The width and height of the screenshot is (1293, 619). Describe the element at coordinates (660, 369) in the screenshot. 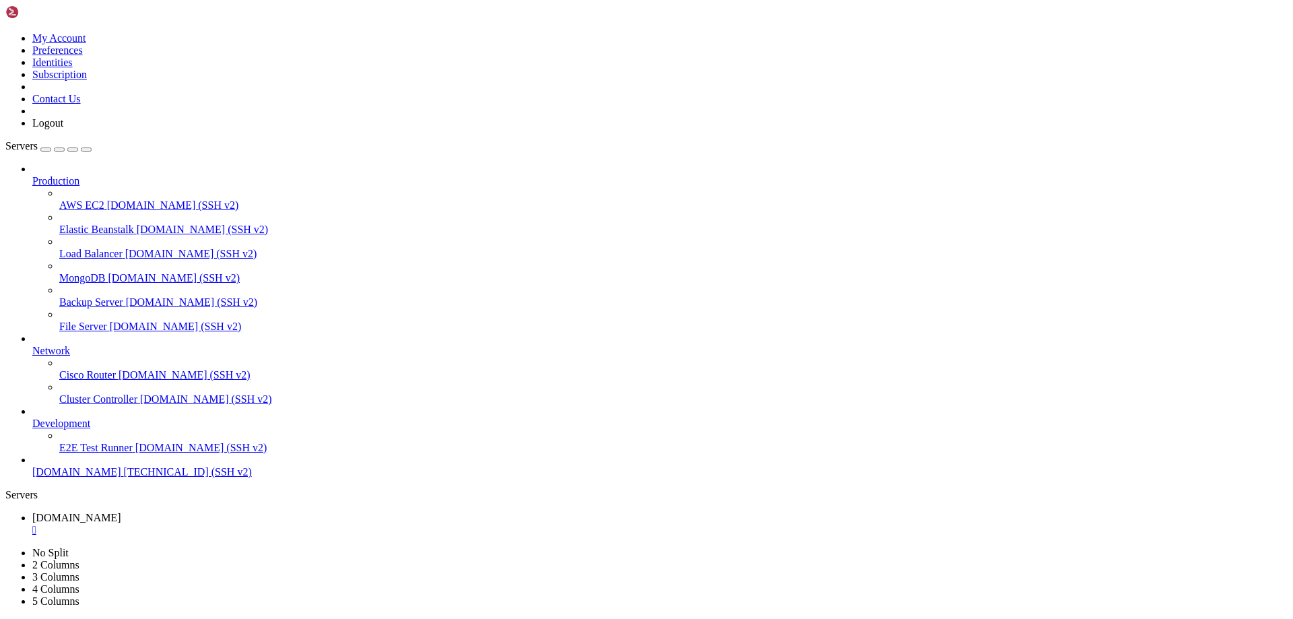

I see `li: Network` at that location.